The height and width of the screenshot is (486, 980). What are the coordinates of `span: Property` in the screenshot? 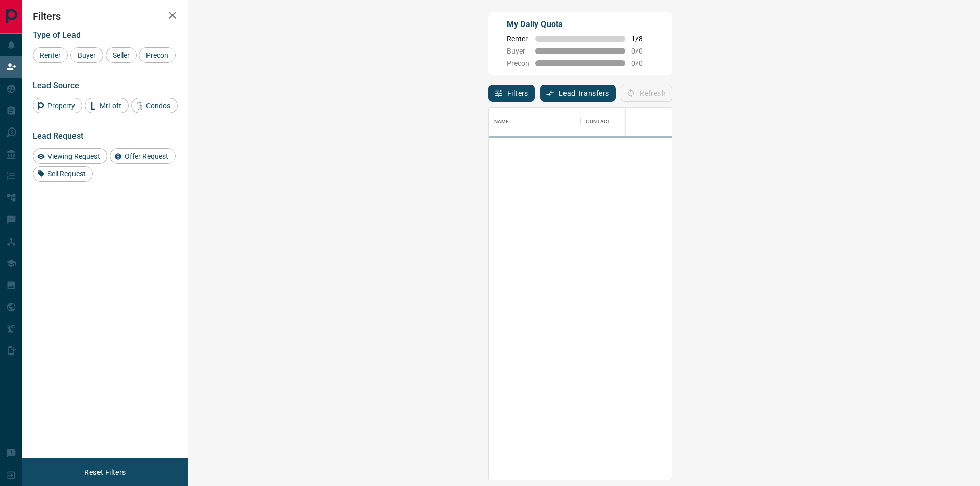 It's located at (61, 106).